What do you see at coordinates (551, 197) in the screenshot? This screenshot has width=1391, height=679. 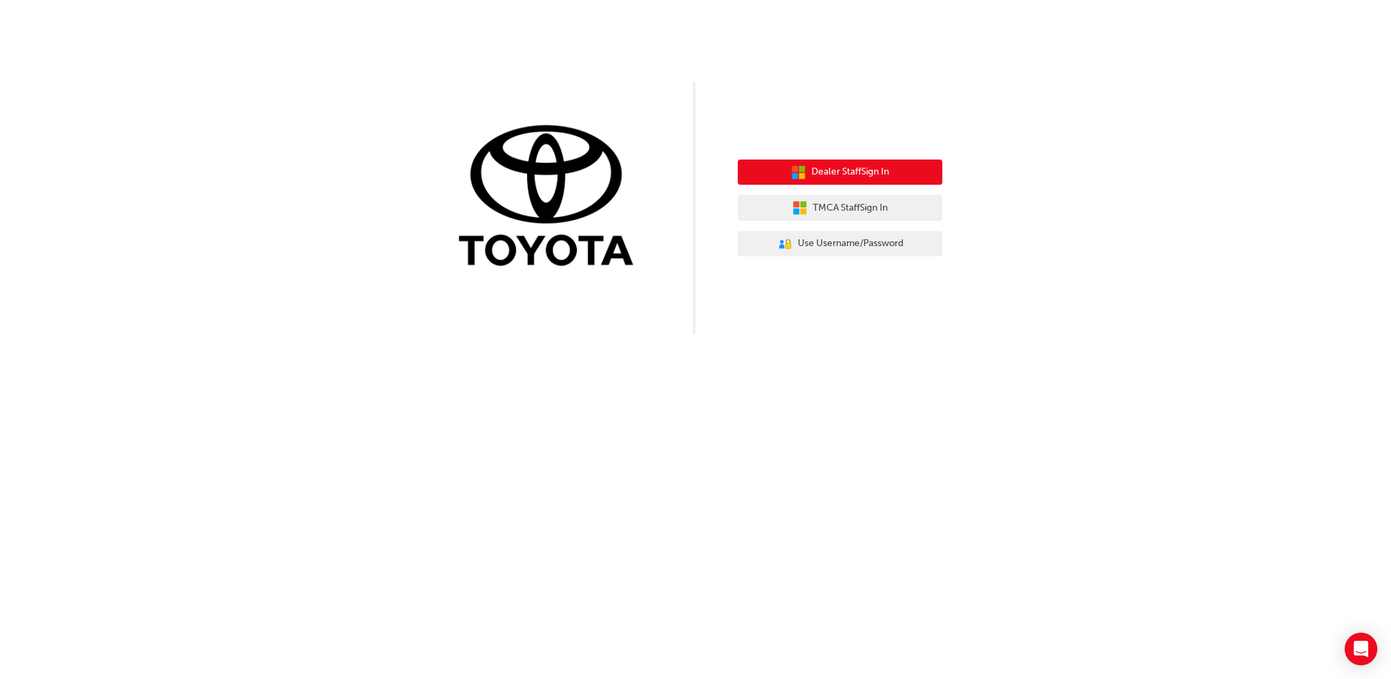 I see `img: Trak` at bounding box center [551, 197].